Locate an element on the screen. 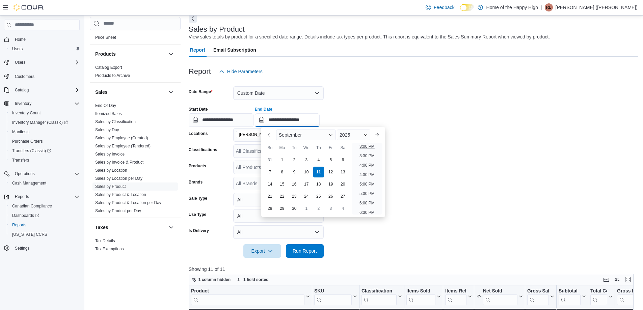 This screenshot has width=643, height=310. a: Purchase Orders is located at coordinates (27, 141).